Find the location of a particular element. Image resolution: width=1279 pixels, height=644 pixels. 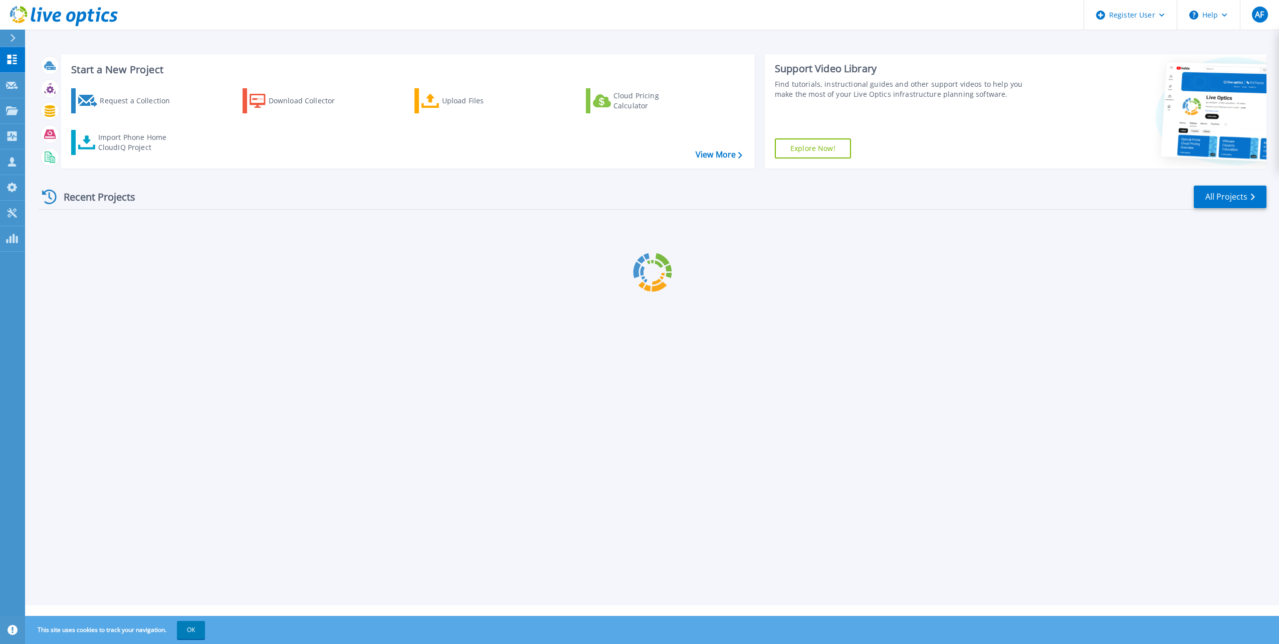

div: Download Collector is located at coordinates (309, 101).